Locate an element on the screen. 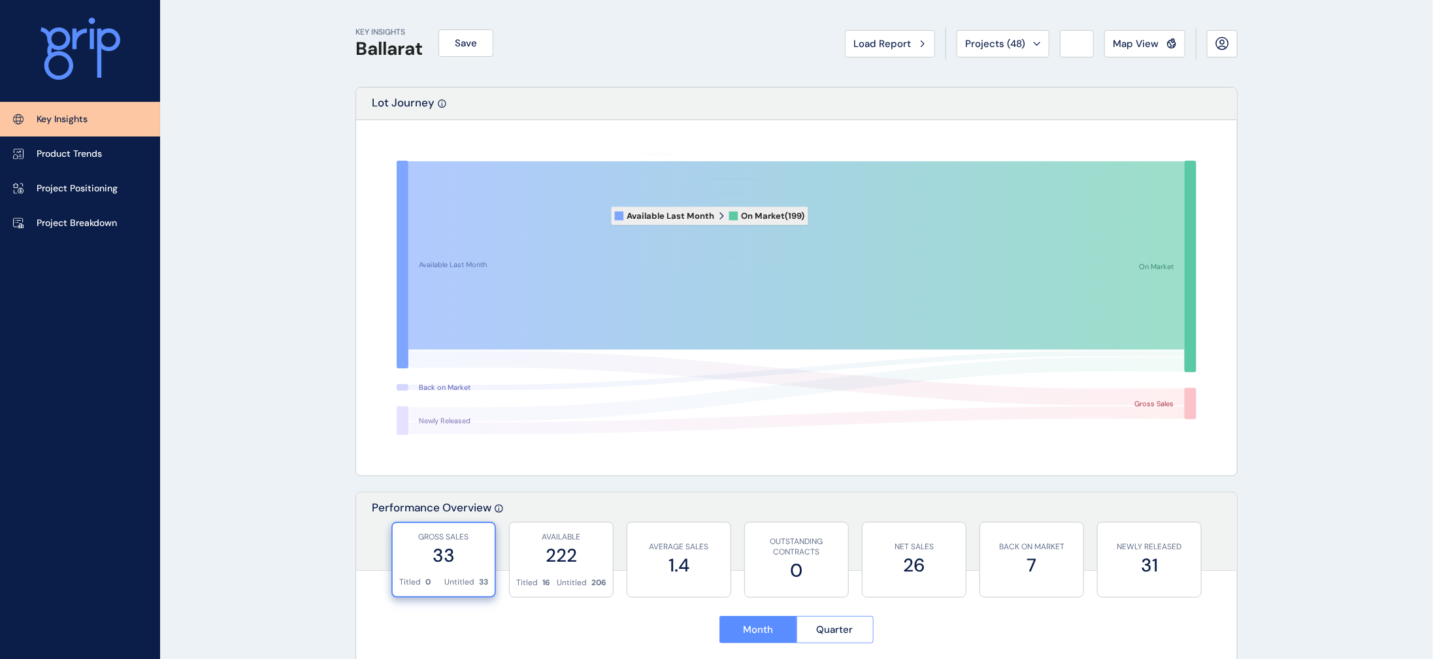 The height and width of the screenshot is (659, 1433). p: AVERAGE SALES is located at coordinates (679, 547).